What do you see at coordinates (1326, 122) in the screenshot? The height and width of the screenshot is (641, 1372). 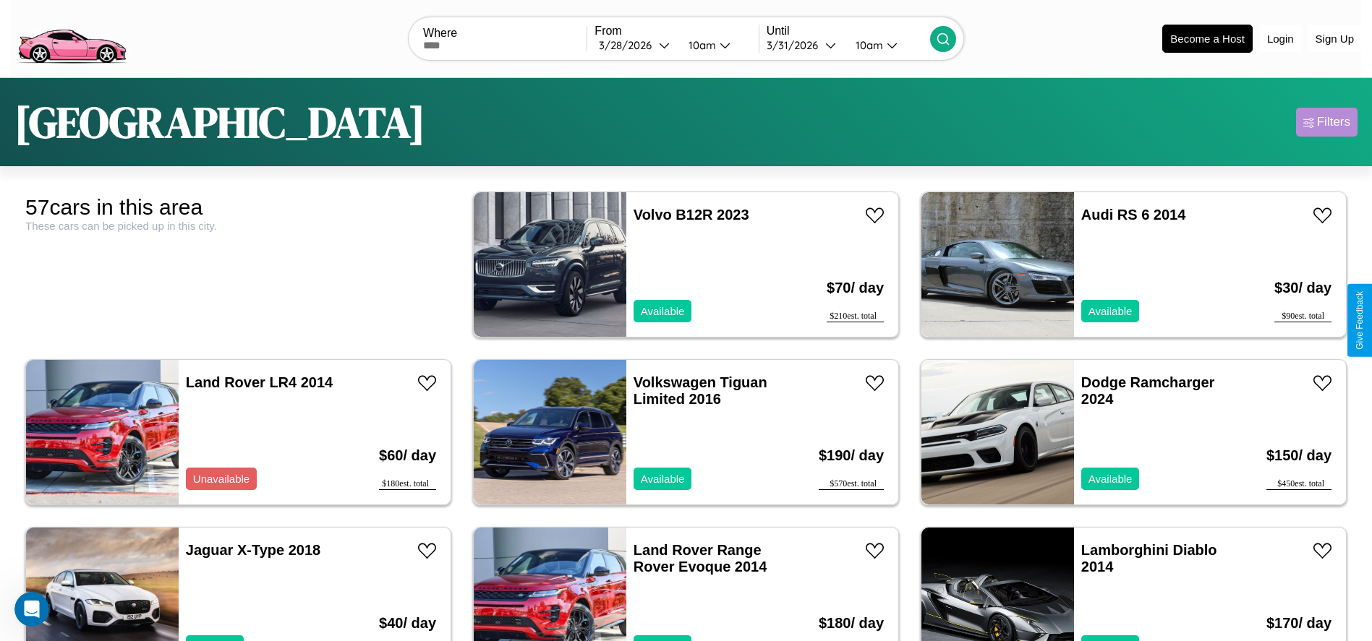 I see `button: Filters` at bounding box center [1326, 122].